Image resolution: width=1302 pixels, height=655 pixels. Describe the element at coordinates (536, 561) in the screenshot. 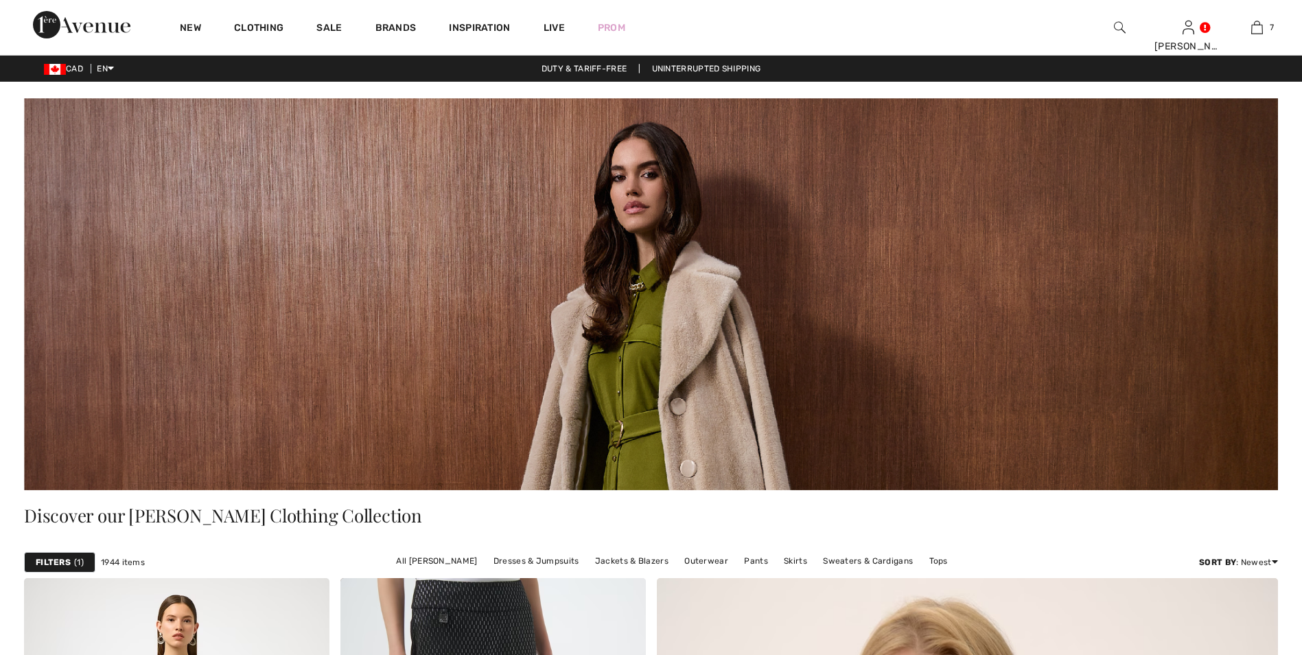

I see `a: Dresses & Jumpsuits` at that location.